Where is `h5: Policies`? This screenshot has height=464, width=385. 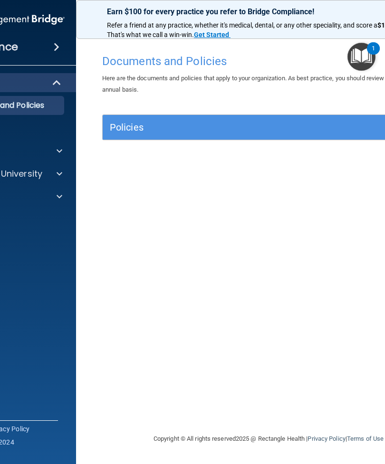 h5: Policies is located at coordinates (227, 127).